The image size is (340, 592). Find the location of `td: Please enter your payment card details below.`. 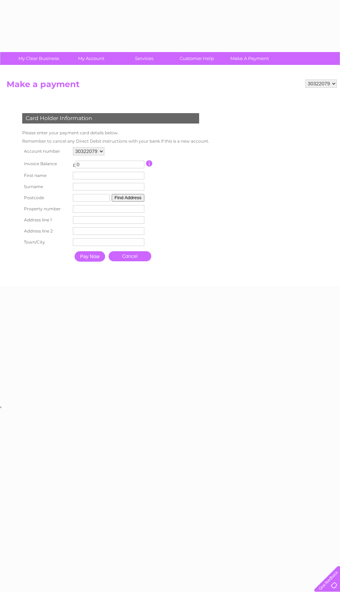

td: Please enter your payment card details below. is located at coordinates (116, 133).